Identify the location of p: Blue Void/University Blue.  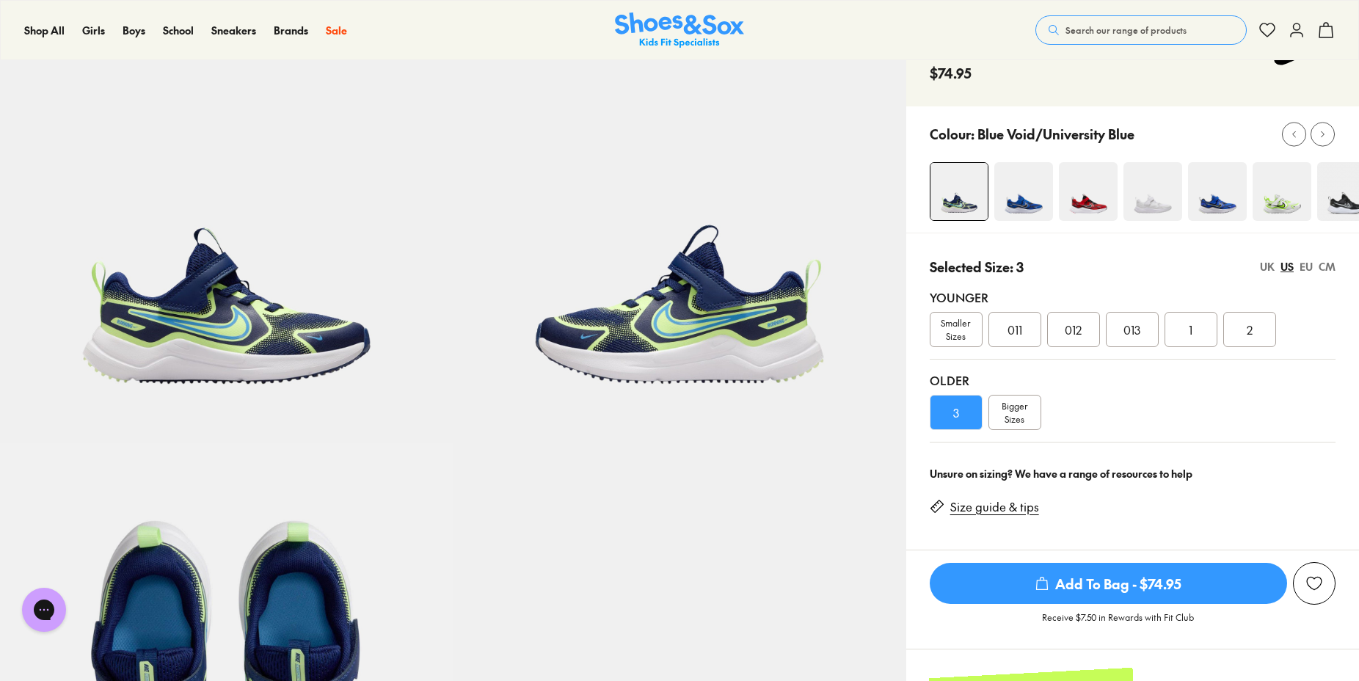
(1056, 134).